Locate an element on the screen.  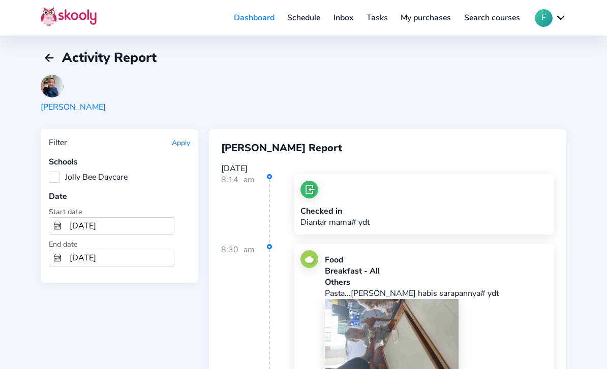
div: Checked in is located at coordinates (335, 211).